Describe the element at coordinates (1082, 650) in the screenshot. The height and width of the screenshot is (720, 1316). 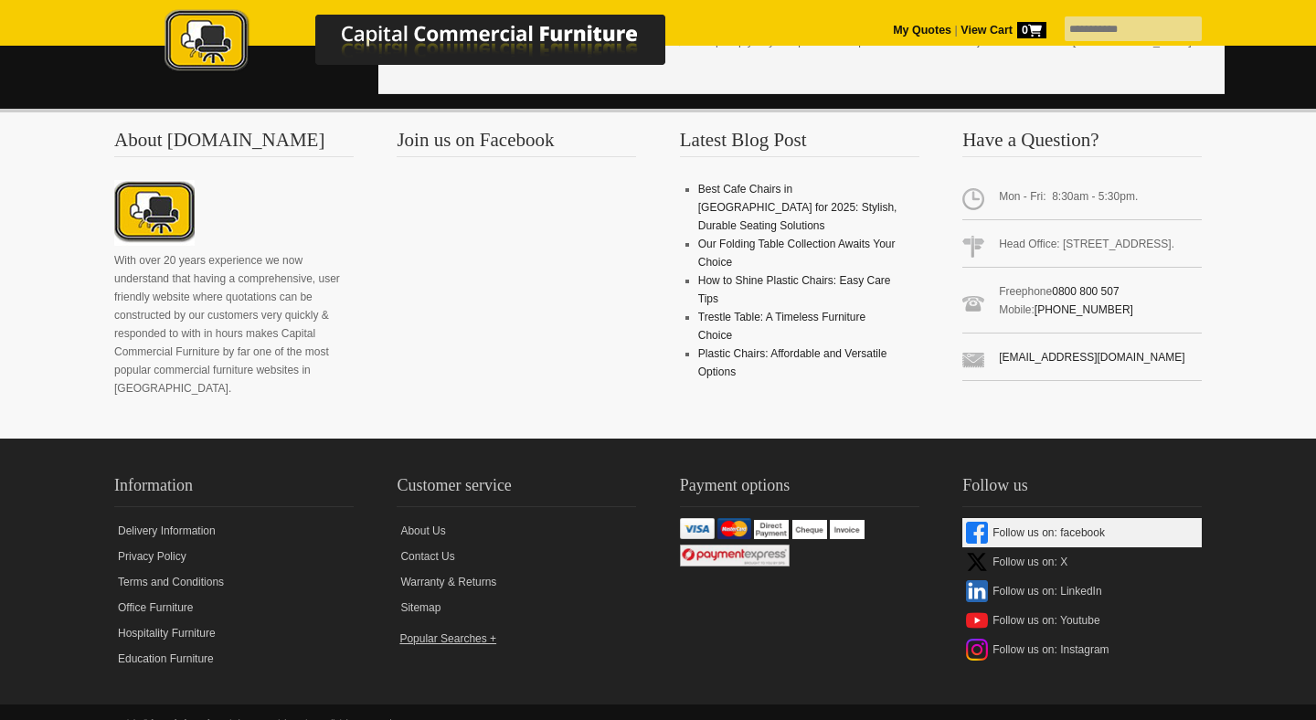
I see `a: Follow us on: Instagram` at that location.